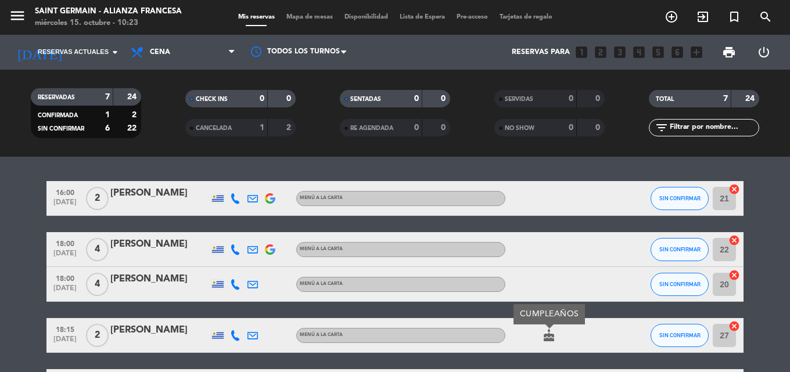 The height and width of the screenshot is (372, 790). I want to click on i: turned_in_not, so click(734, 17).